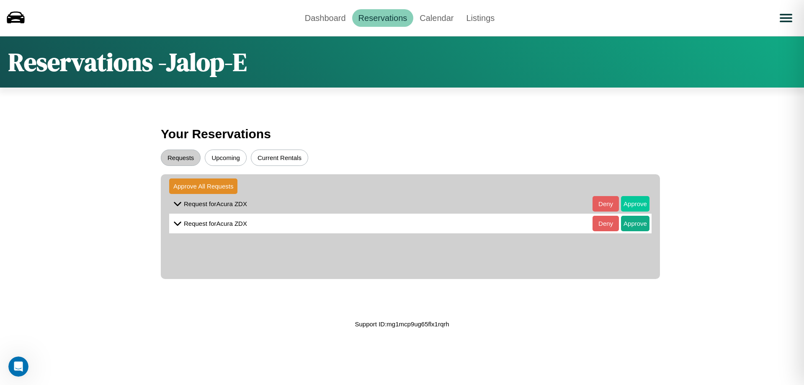 The image size is (804, 385). What do you see at coordinates (180, 157) in the screenshot?
I see `button: Requests` at bounding box center [180, 157].